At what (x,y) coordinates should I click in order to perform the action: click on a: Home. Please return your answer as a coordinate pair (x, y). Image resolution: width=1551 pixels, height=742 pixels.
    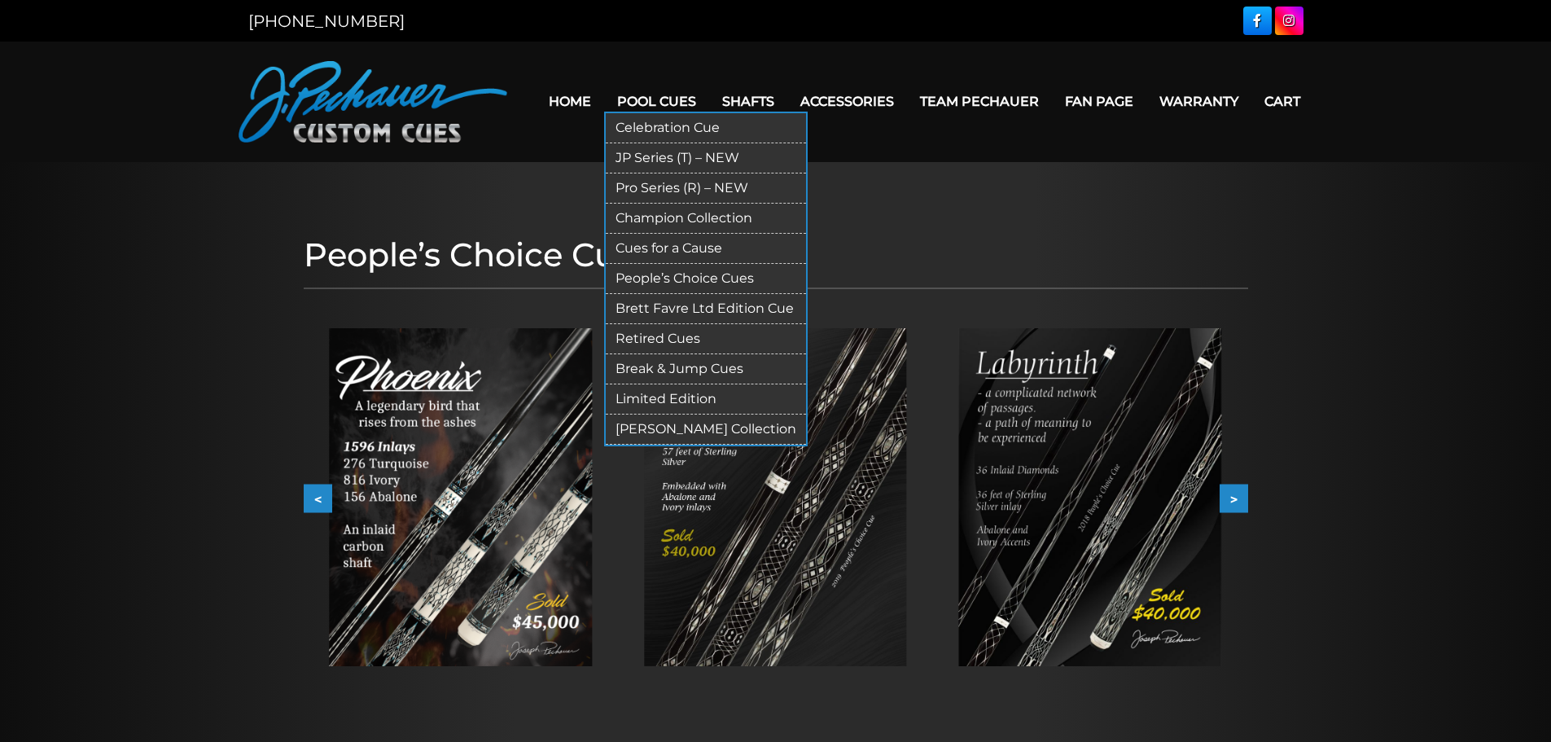
    Looking at the image, I should click on (570, 101).